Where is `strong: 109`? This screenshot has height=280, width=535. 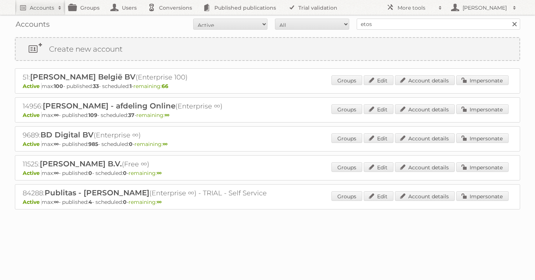
strong: 109 is located at coordinates (93, 115).